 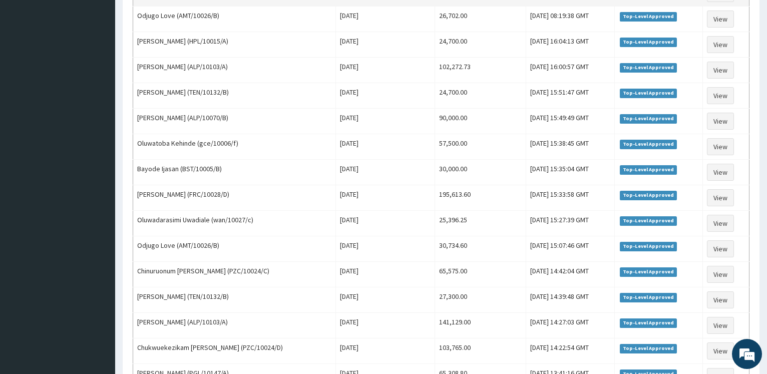 What do you see at coordinates (480, 70) in the screenshot?
I see `td: 102,272.73` at bounding box center [480, 70].